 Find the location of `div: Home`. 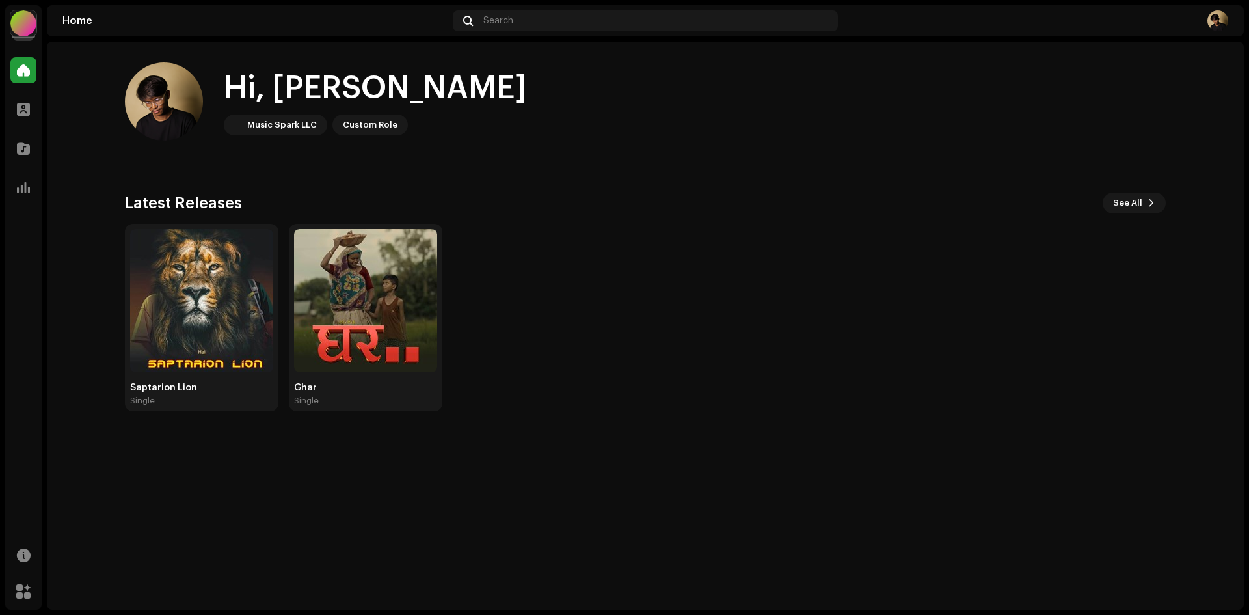

div: Home is located at coordinates (255, 21).